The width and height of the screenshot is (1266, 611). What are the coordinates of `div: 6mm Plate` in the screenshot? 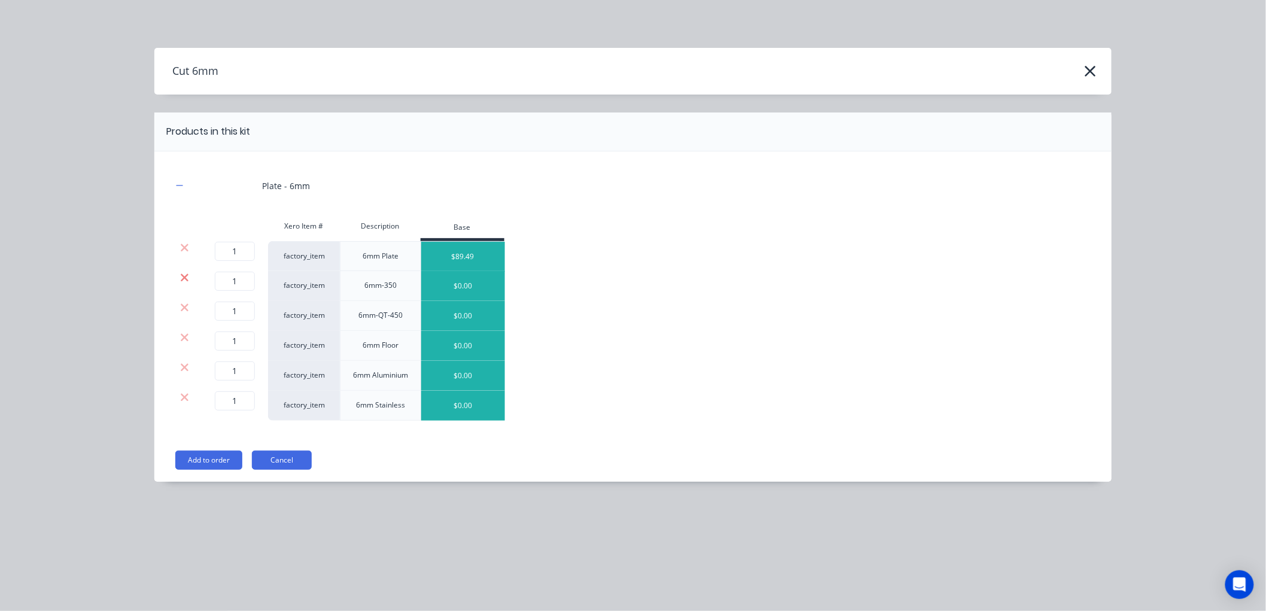 It's located at (380, 256).